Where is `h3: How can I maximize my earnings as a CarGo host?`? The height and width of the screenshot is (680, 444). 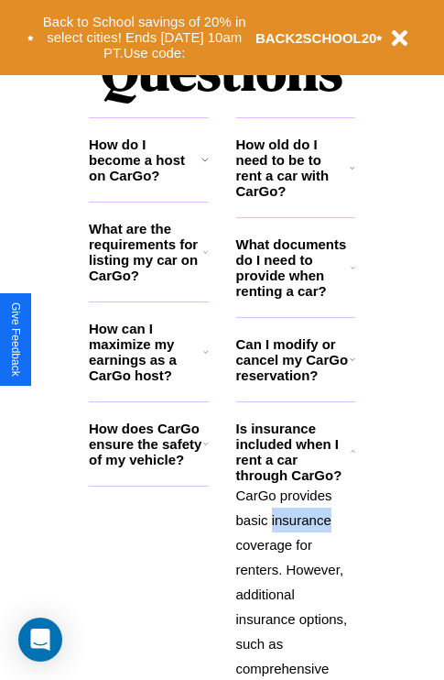 h3: How can I maximize my earnings as a CarGo host? is located at coordinates (146, 352).